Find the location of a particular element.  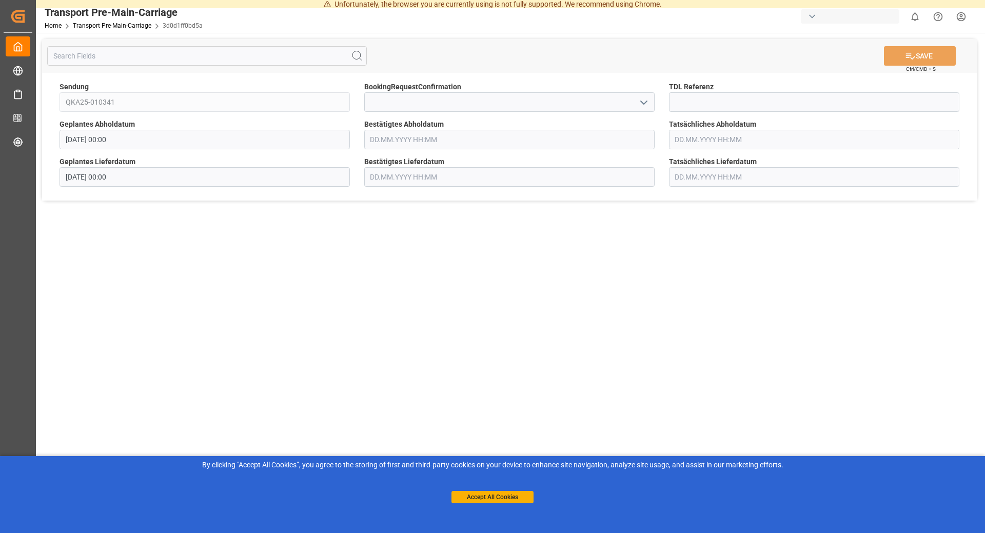

div: By clicking "Accept All Cookies”, you agree to the storing of first and third-party cookies on yo... is located at coordinates (493, 465).